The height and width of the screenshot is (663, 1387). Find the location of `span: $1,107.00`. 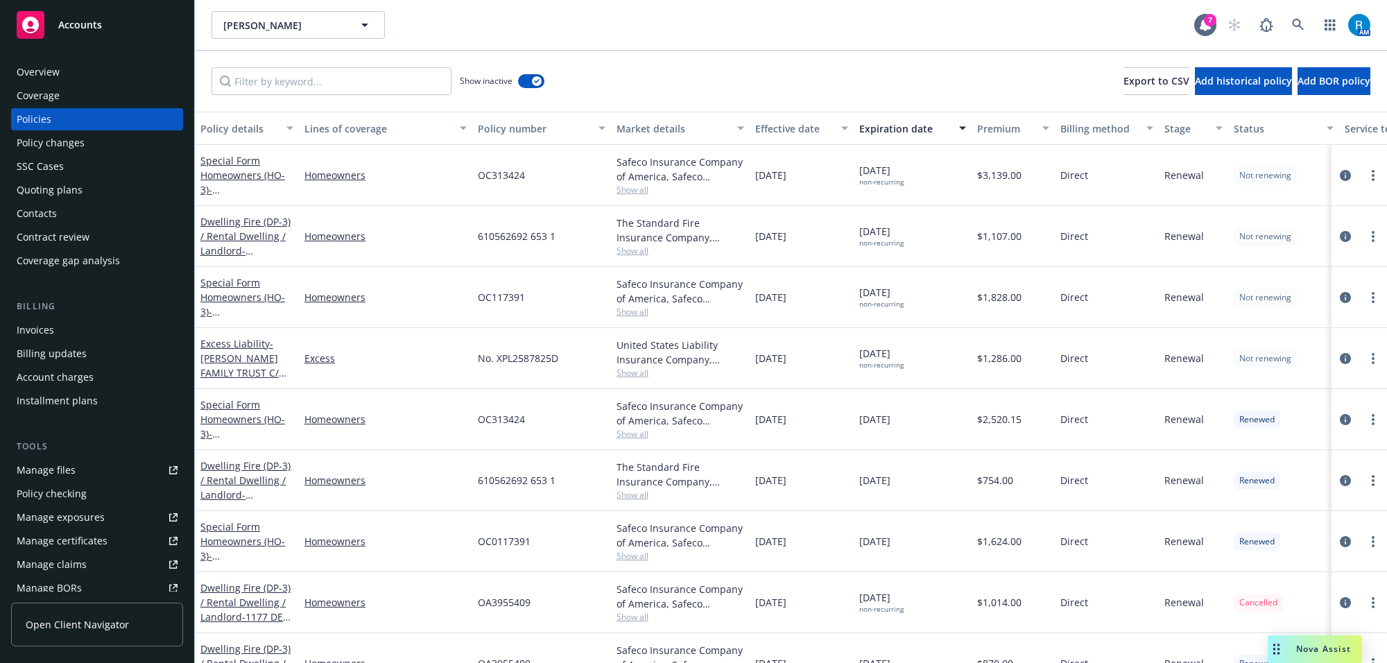

span: $1,107.00 is located at coordinates (1000, 236).